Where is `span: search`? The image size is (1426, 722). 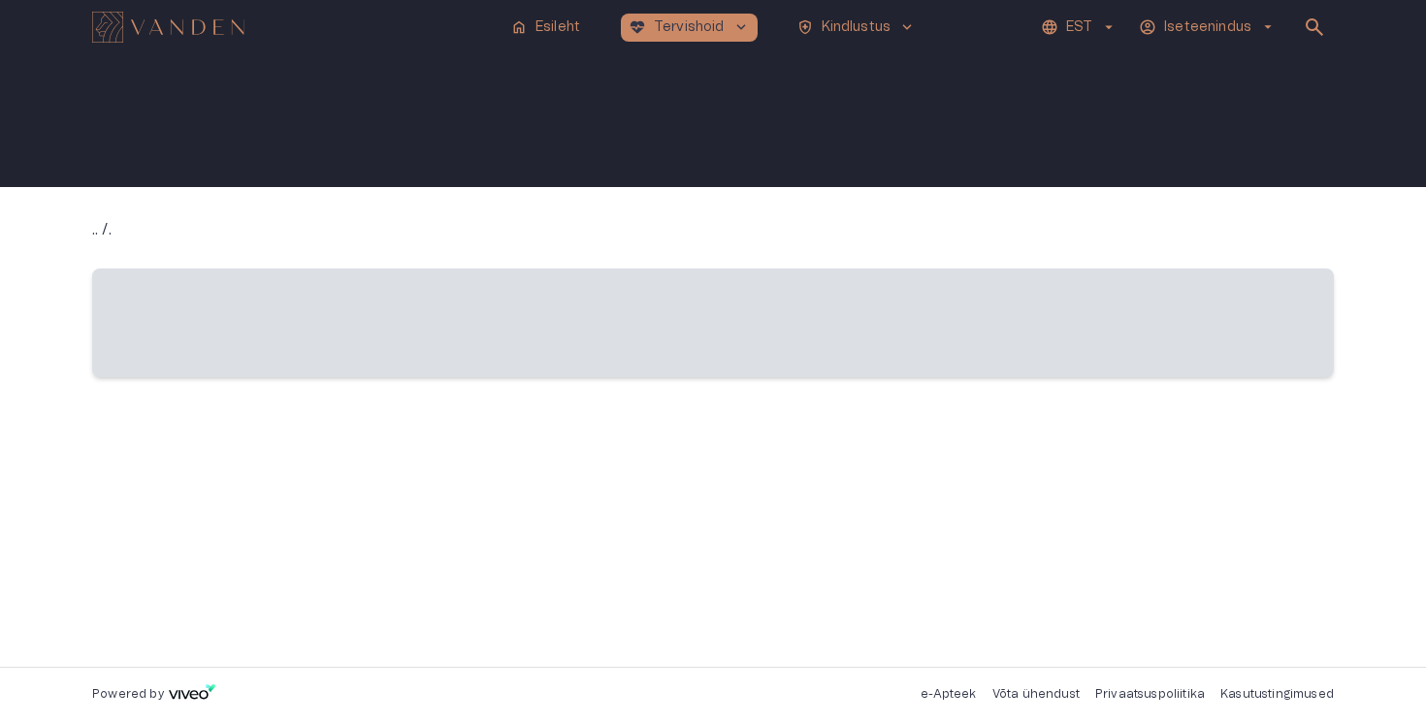 span: search is located at coordinates (1314, 27).